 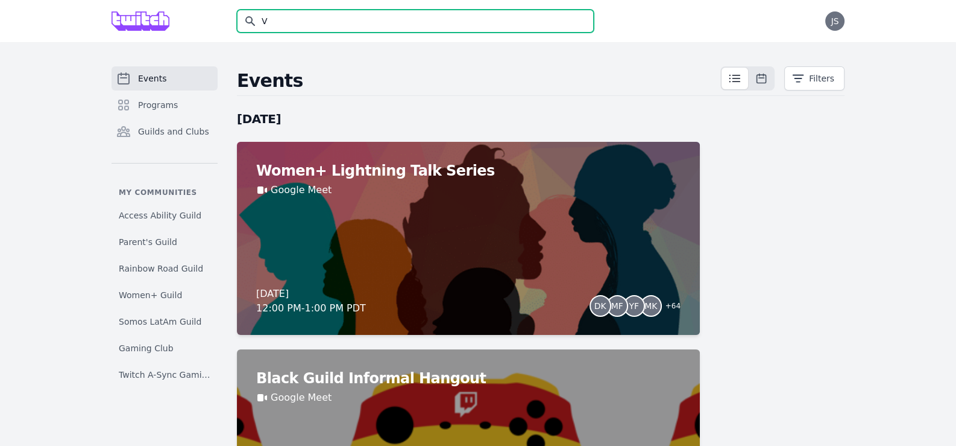 I want to click on h2: Events, so click(x=479, y=81).